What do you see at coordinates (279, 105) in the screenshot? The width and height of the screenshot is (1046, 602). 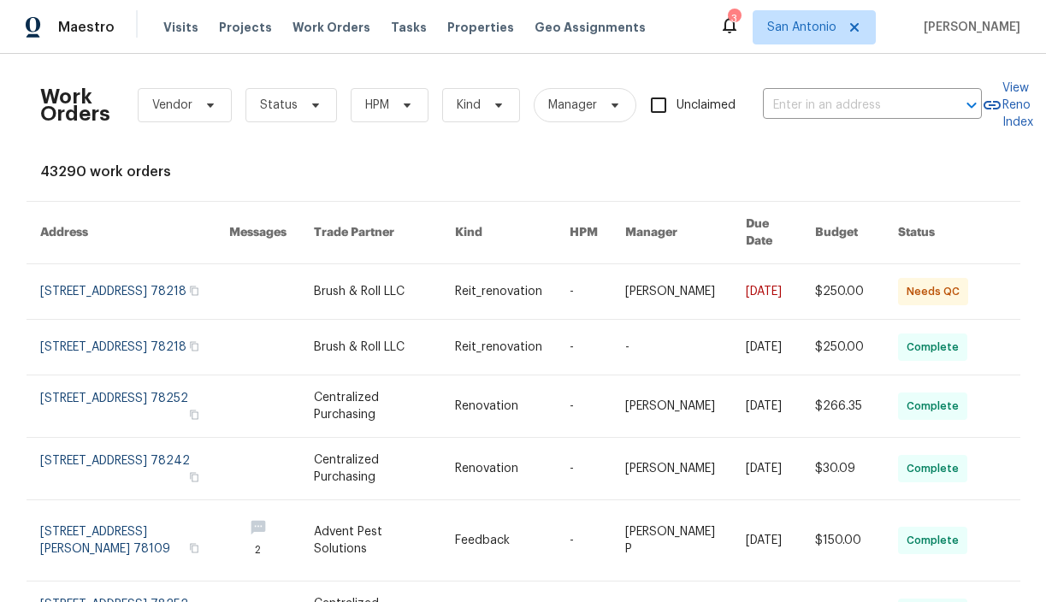 I see `span: Status` at bounding box center [279, 105].